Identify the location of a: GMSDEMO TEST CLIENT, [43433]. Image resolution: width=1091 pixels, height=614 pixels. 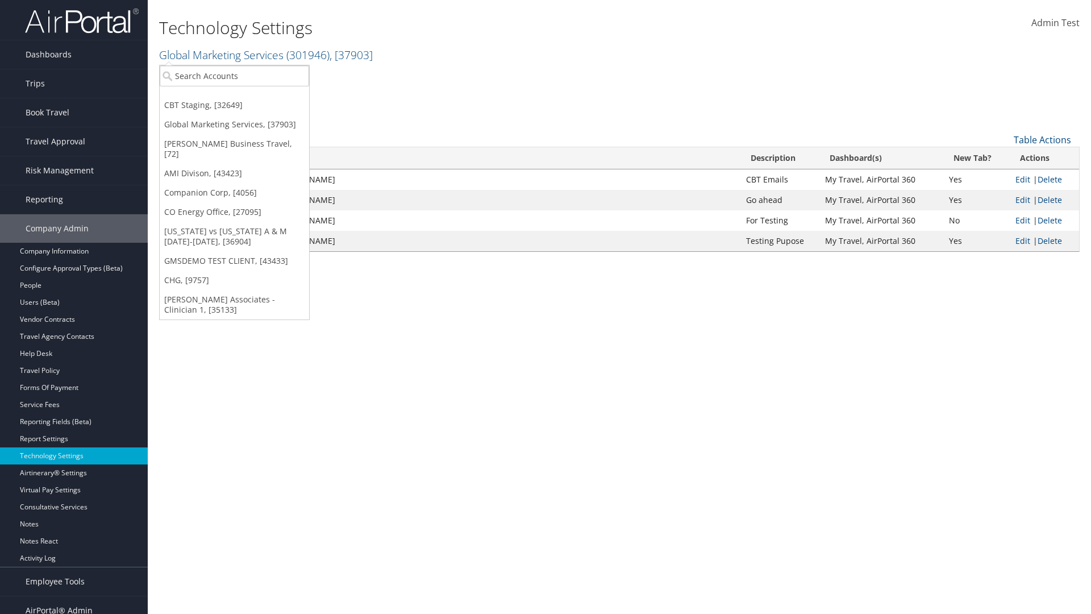
(234, 261).